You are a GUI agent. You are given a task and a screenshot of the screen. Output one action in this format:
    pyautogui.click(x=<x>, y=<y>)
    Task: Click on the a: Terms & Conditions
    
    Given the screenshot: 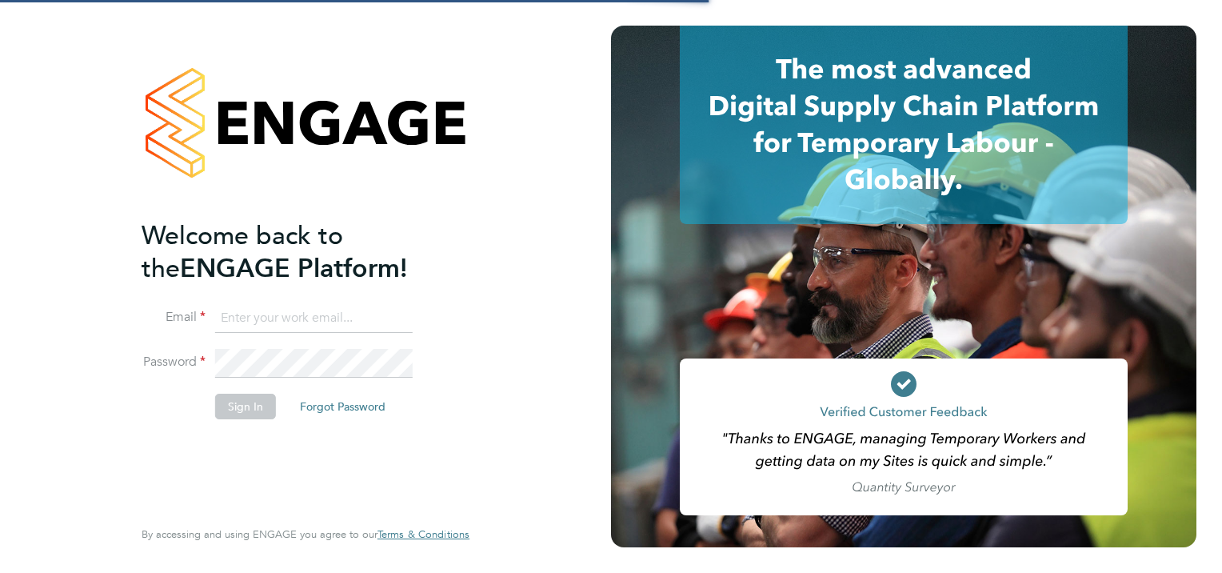 What is the action you would take?
    pyautogui.click(x=423, y=534)
    